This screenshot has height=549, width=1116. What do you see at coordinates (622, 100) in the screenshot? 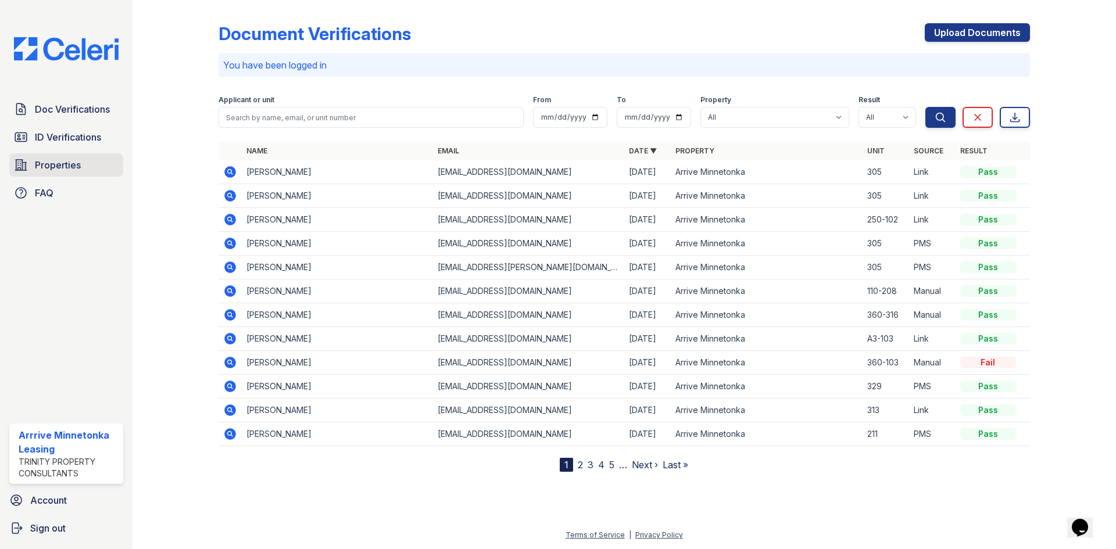
I see `label: To` at bounding box center [622, 100].